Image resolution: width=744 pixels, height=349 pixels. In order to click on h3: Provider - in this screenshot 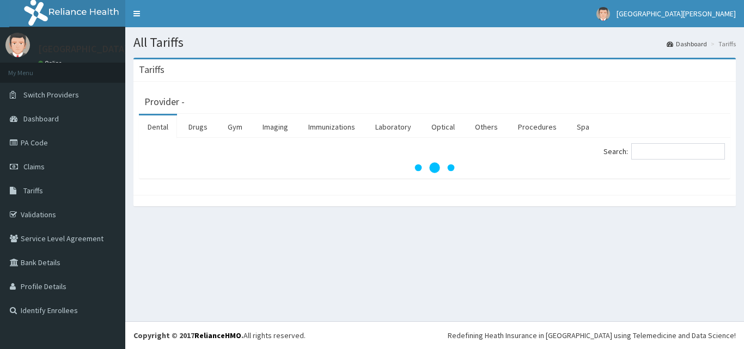, I will do `click(165, 102)`.